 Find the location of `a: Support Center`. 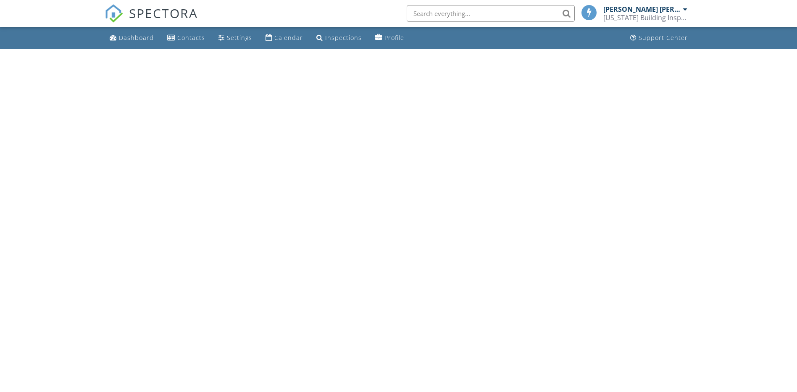

a: Support Center is located at coordinates (659, 38).